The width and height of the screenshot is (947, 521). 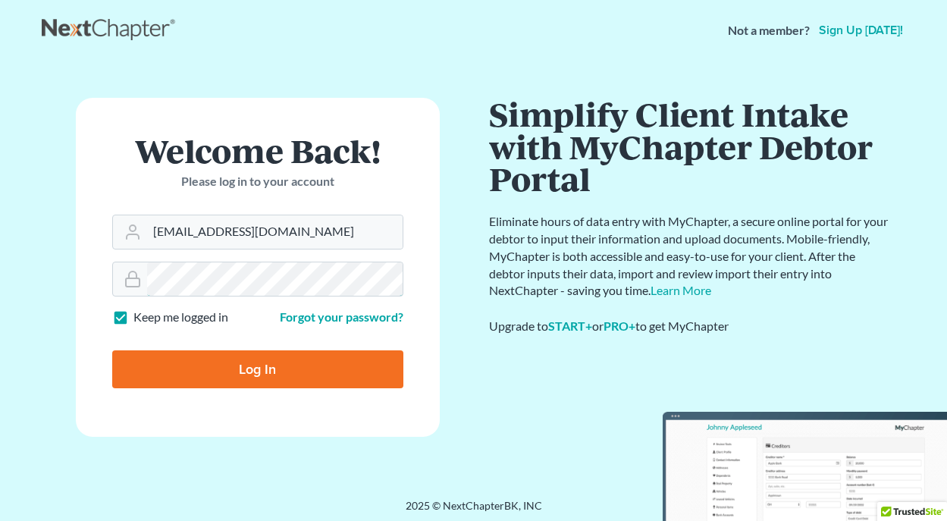 What do you see at coordinates (690, 146) in the screenshot?
I see `h1: Simplify Client Intake with MyChapter Debtor Portal` at bounding box center [690, 146].